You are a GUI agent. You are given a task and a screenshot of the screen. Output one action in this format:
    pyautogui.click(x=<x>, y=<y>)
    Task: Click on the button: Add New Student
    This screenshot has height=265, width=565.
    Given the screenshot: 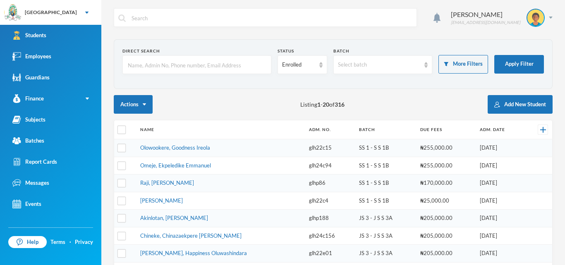 What is the action you would take?
    pyautogui.click(x=520, y=104)
    